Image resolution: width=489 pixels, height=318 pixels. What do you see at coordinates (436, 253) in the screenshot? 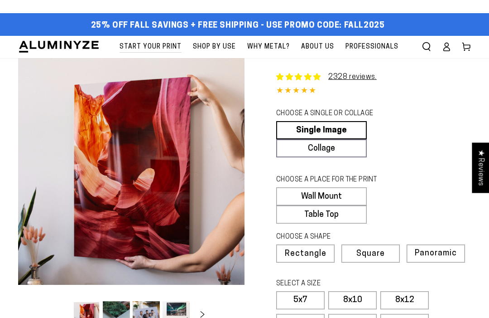
I see `span: Panoramic` at bounding box center [436, 253].